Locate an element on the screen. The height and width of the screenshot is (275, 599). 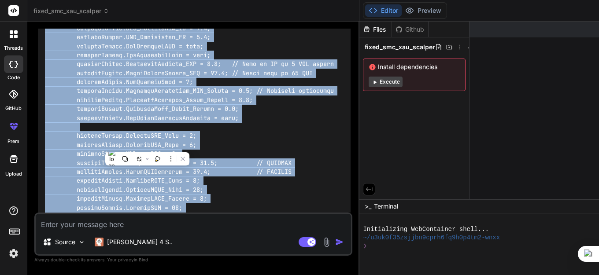
label: Upload is located at coordinates (14, 174).